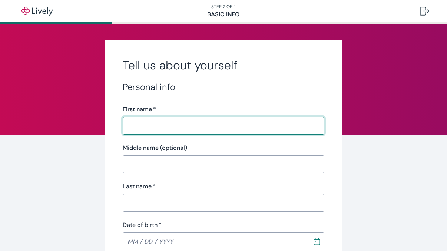  Describe the element at coordinates (139, 186) in the screenshot. I see `label: Last name` at that location.